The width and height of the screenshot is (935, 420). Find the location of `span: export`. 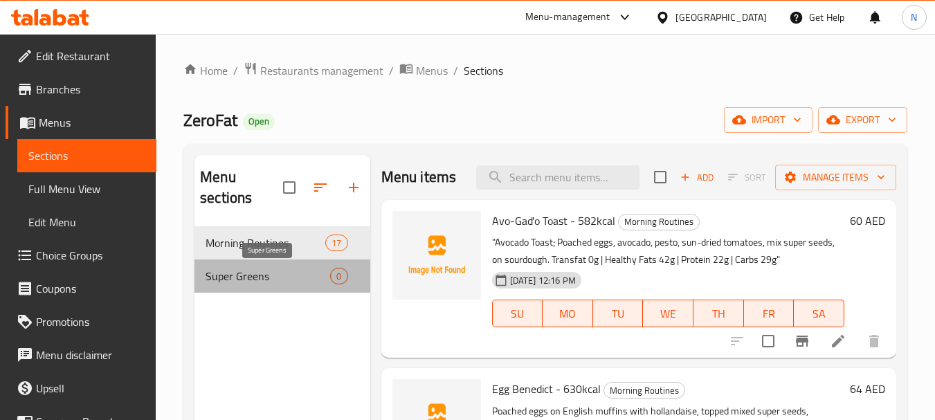

span: export is located at coordinates (863, 120).